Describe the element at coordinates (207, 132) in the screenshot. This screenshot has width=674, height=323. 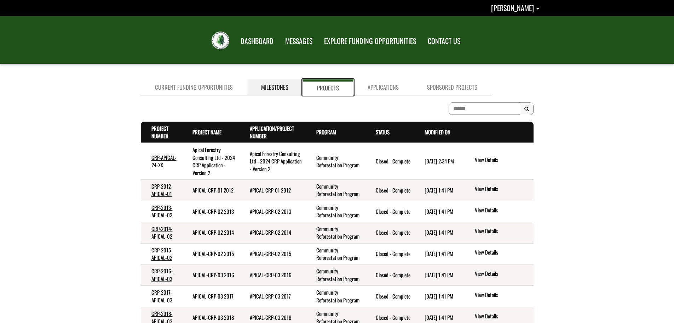
I see `a: Project Name` at that location.